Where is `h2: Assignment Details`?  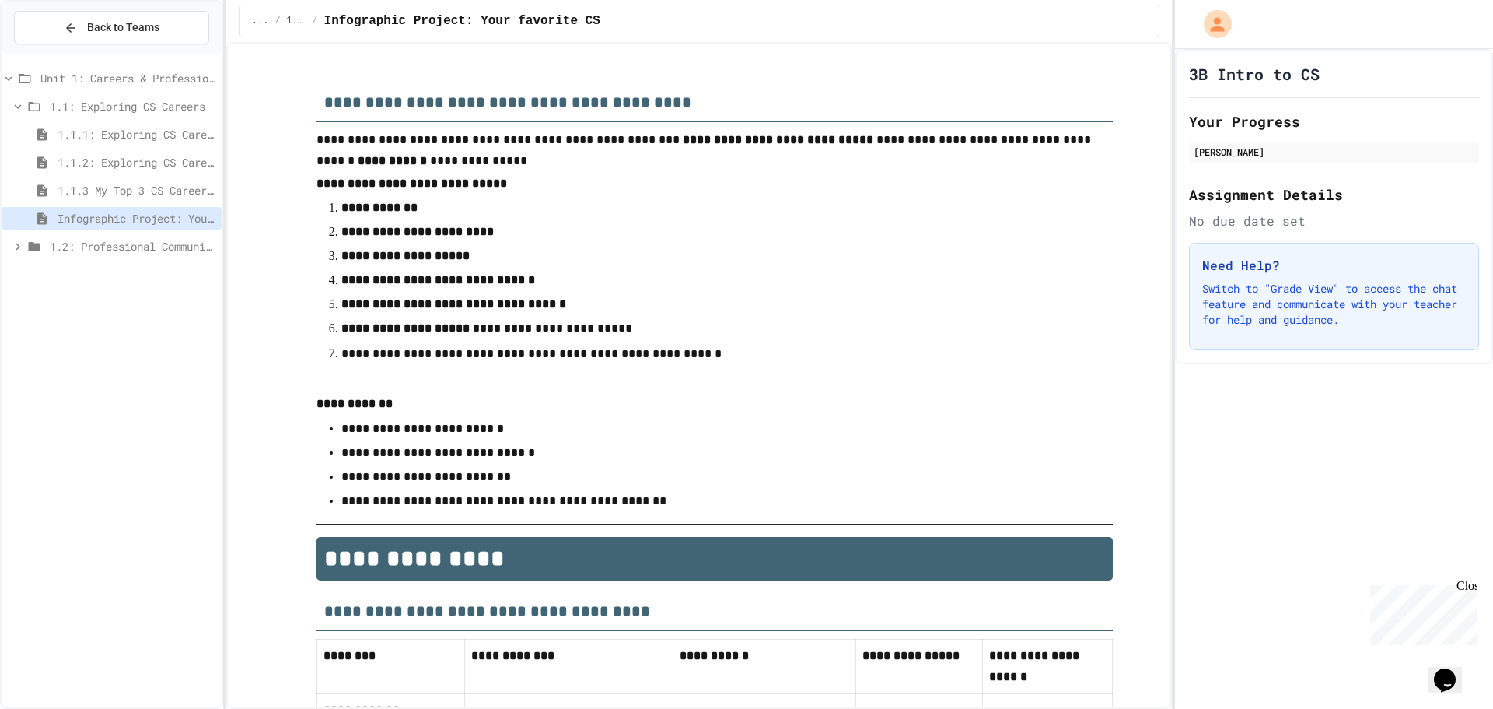
h2: Assignment Details is located at coordinates (1334, 194).